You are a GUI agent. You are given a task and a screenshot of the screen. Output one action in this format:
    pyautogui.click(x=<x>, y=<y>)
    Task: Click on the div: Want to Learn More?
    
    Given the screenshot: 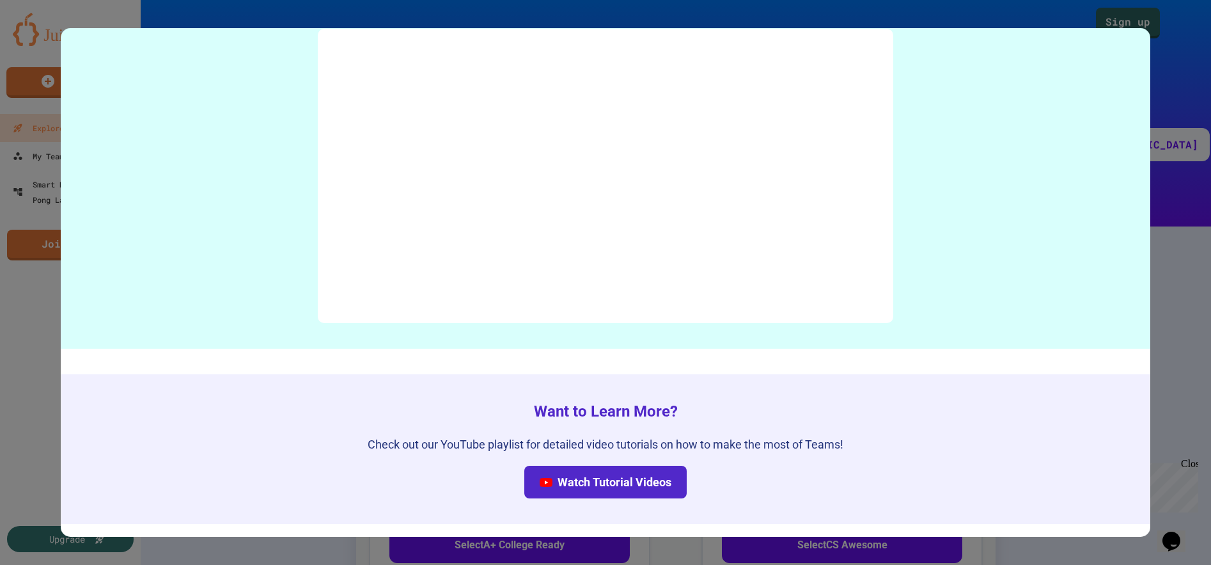 What is the action you would take?
    pyautogui.click(x=606, y=411)
    